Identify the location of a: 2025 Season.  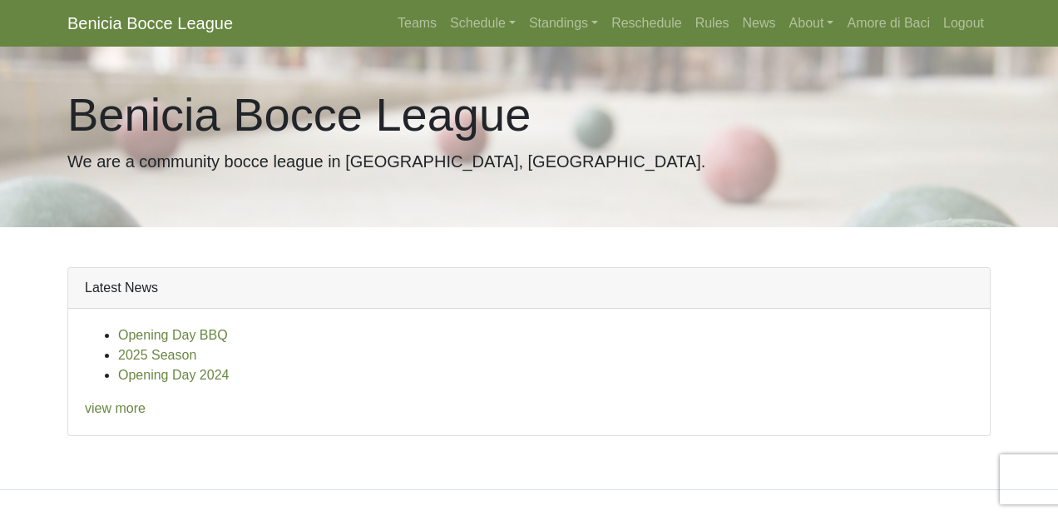
(157, 354).